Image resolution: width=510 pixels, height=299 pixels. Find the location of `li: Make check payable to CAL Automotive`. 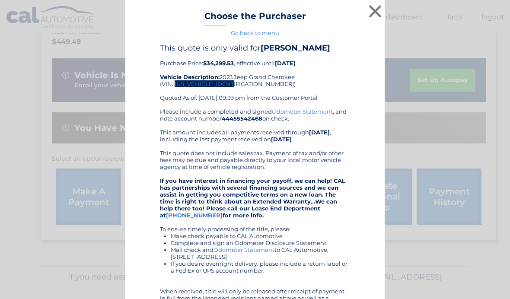

li: Make check payable to CAL Automotive is located at coordinates (260, 236).